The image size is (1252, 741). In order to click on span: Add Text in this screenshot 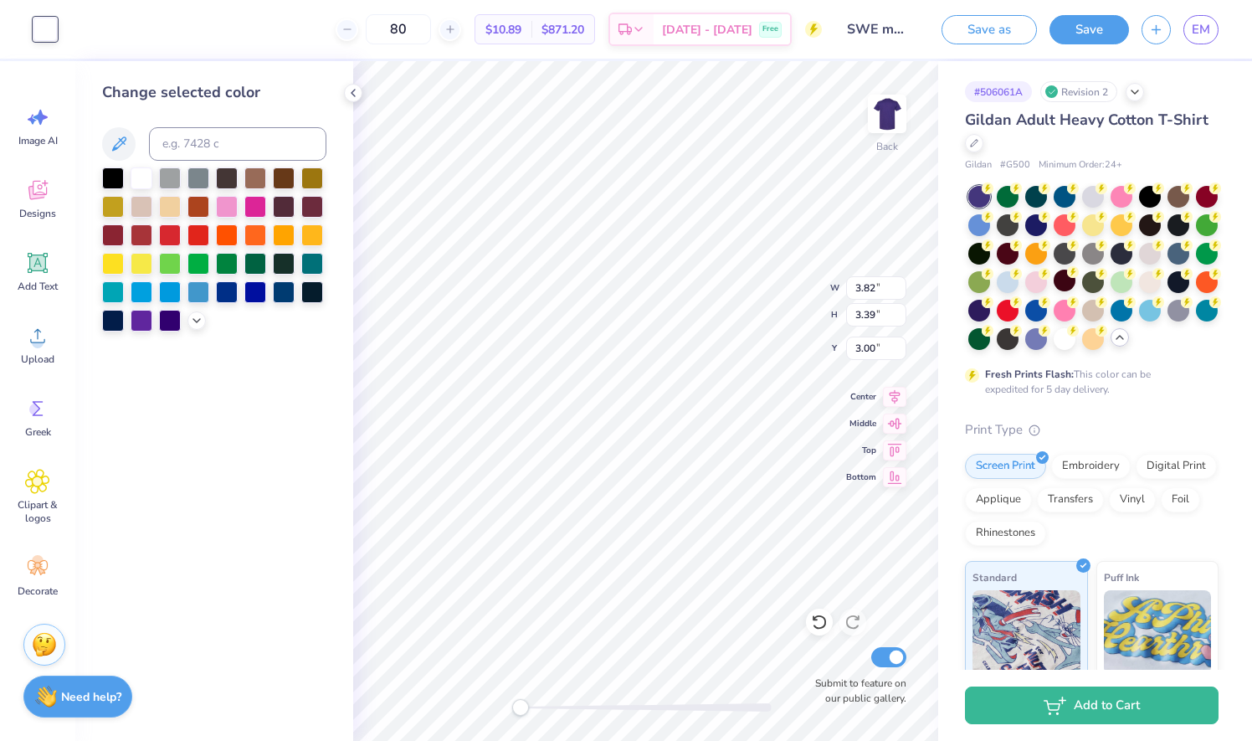, I will do `click(38, 286)`.